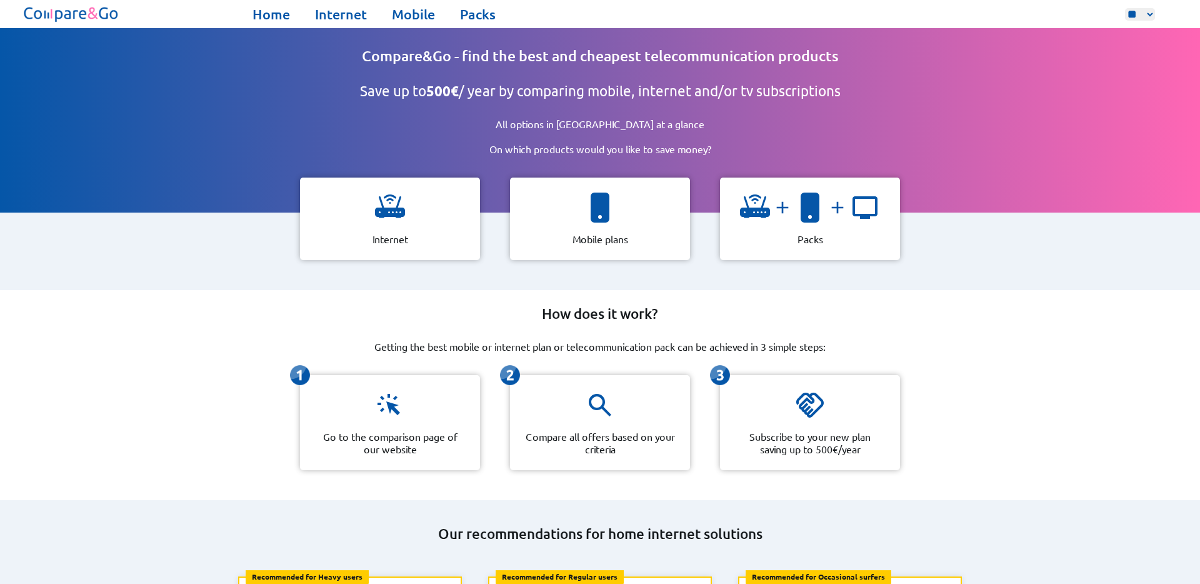 This screenshot has height=584, width=1200. Describe the element at coordinates (600, 149) in the screenshot. I see `p: On which products would you like to save money?` at that location.